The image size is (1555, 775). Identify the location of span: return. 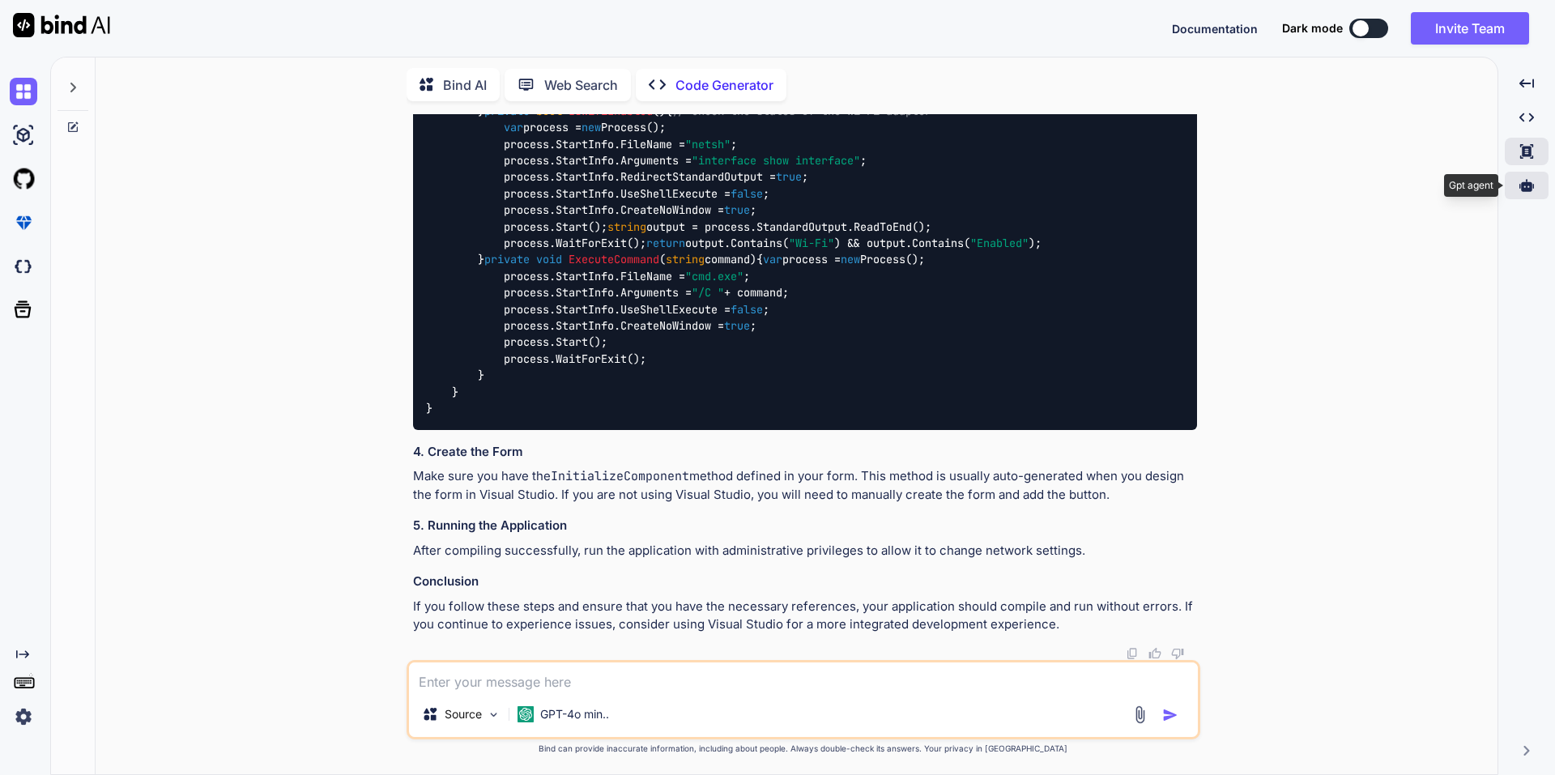
(666, 243).